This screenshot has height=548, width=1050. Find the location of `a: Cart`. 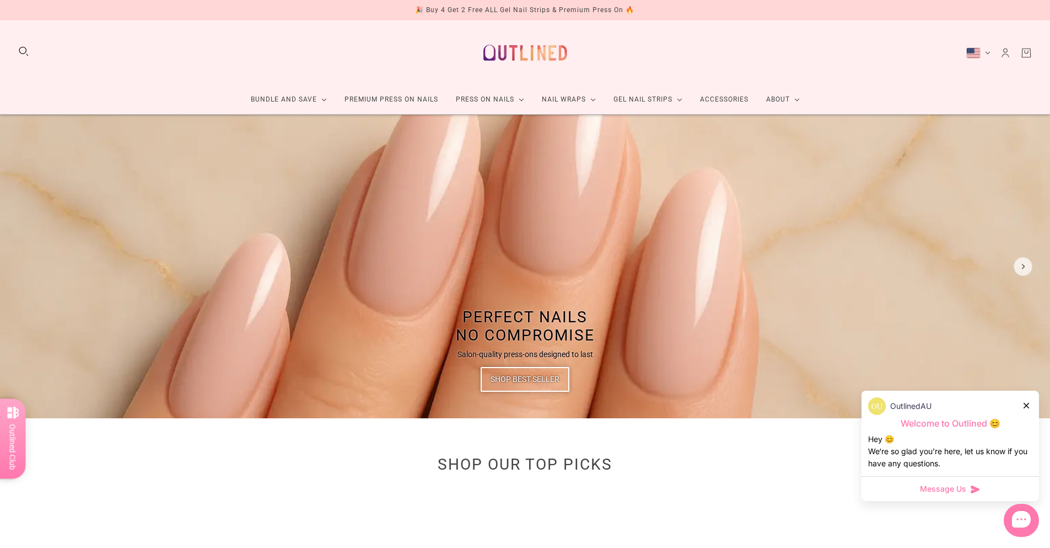

a: Cart is located at coordinates (1027, 53).